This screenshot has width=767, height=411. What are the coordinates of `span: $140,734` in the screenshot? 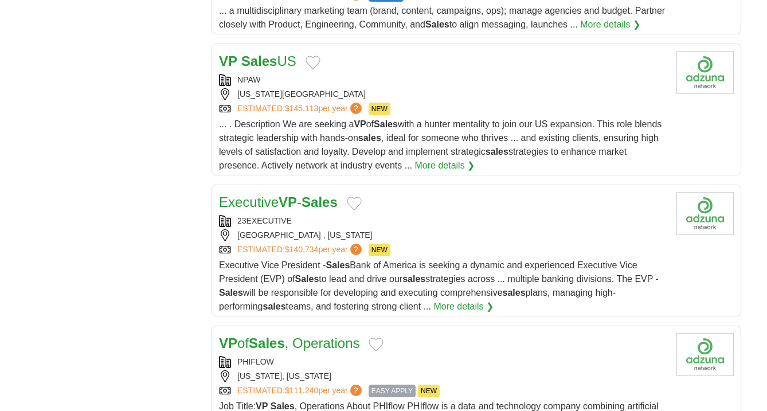 It's located at (301, 249).